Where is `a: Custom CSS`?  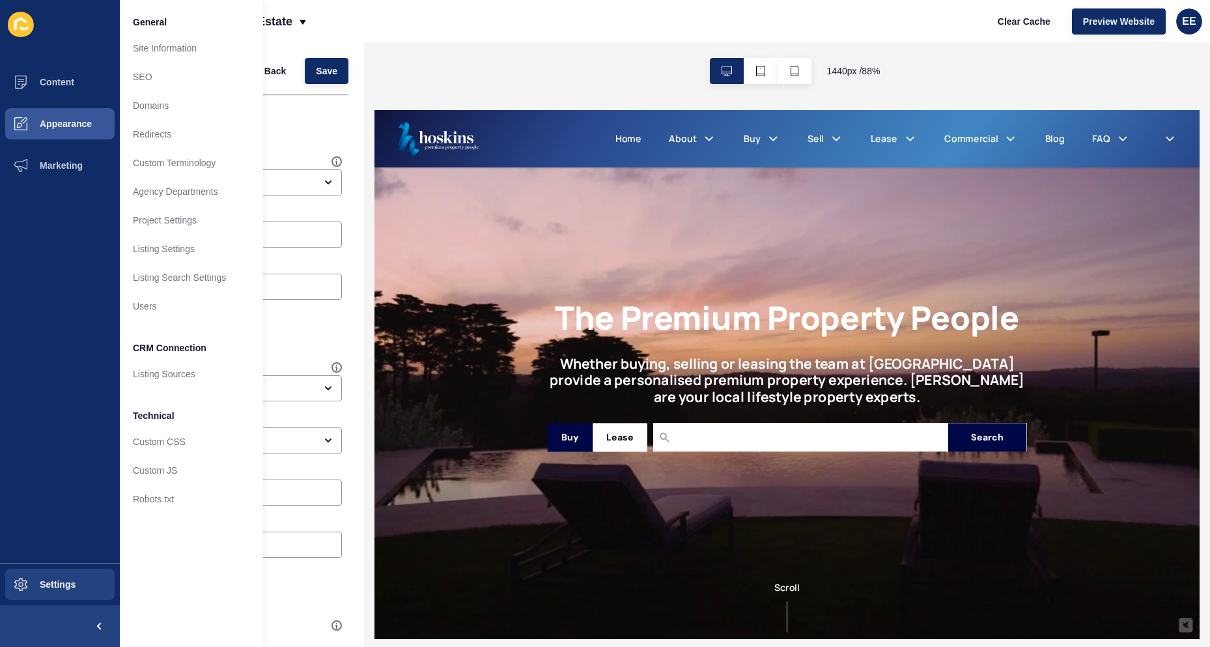
a: Custom CSS is located at coordinates (191, 441).